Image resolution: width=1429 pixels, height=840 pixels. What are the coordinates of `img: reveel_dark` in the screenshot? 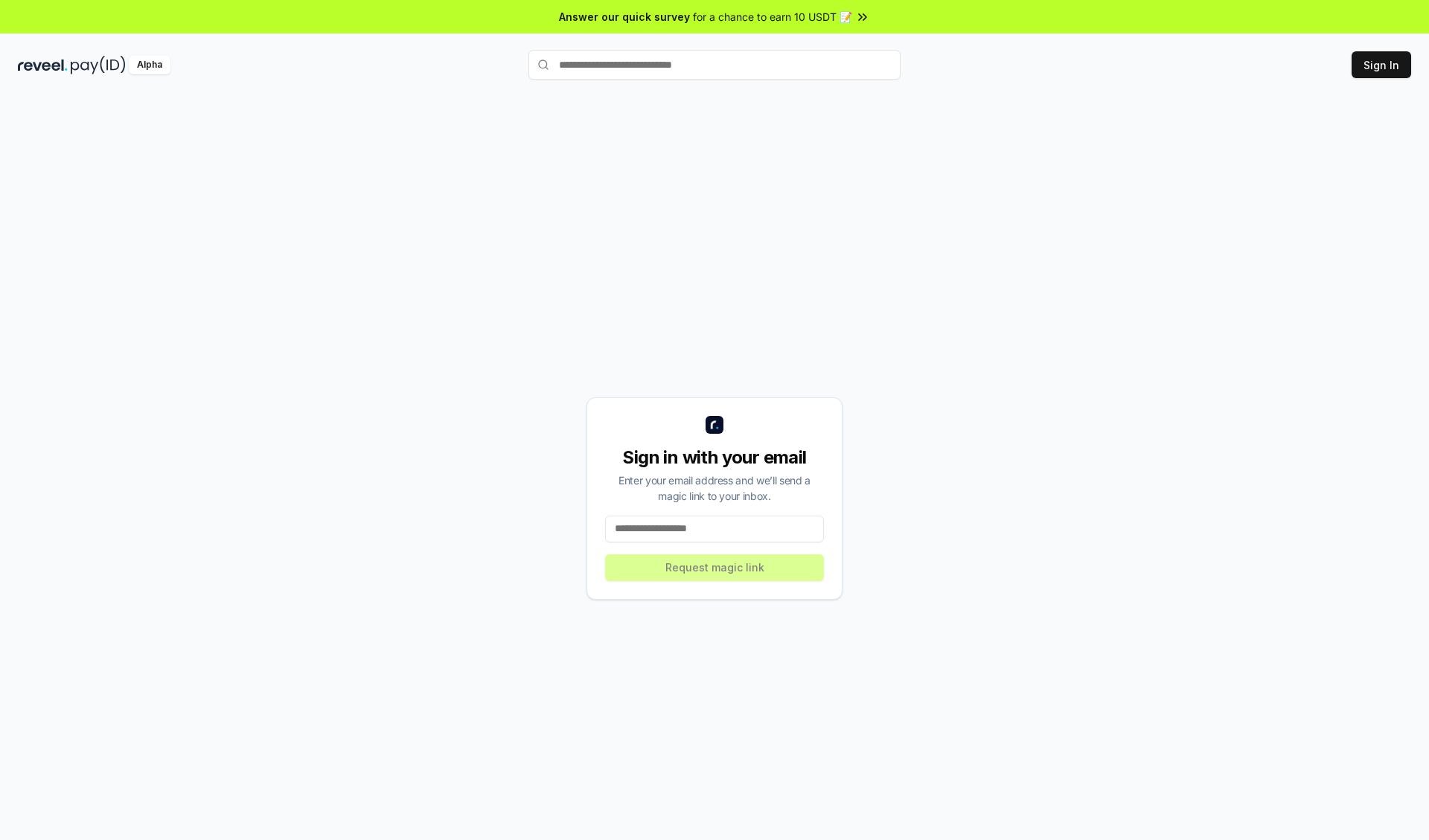 It's located at (43, 65).